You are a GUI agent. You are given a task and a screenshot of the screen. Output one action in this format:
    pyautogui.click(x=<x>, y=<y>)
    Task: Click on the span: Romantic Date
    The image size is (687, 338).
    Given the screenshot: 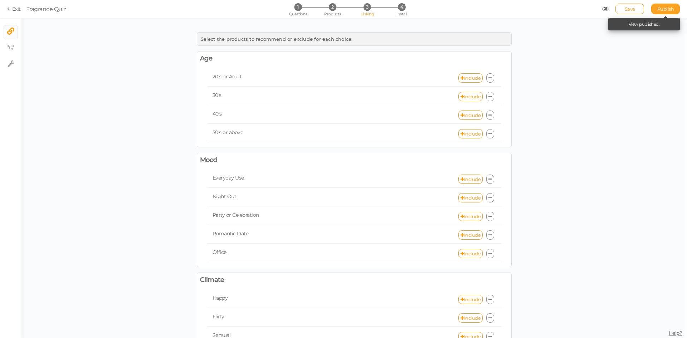 What is the action you would take?
    pyautogui.click(x=231, y=234)
    